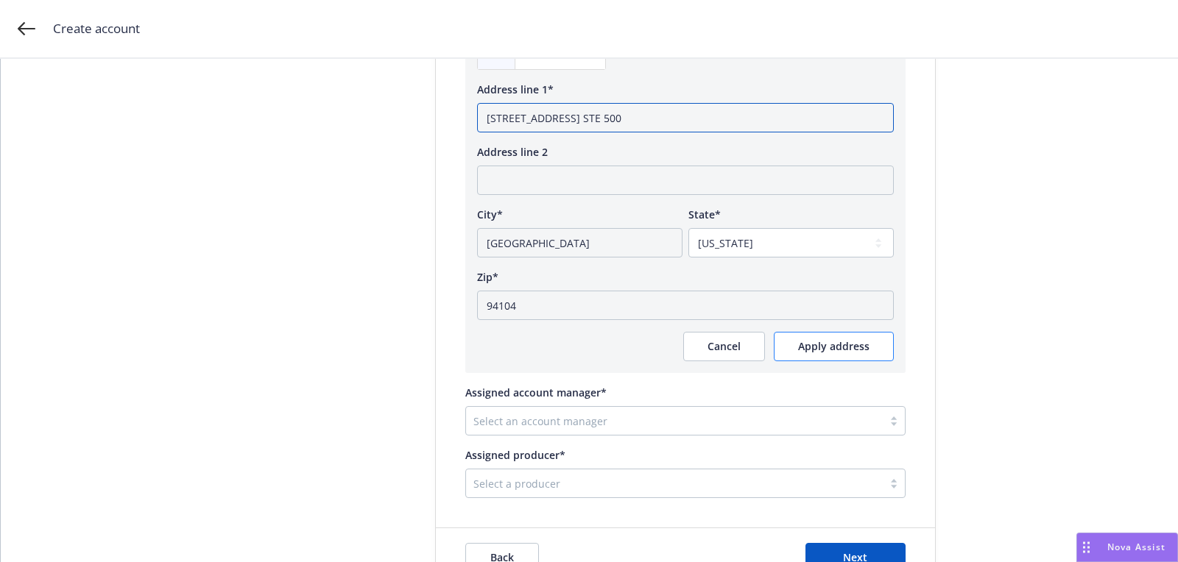 This screenshot has height=562, width=1178. What do you see at coordinates (515, 455) in the screenshot?
I see `span: Assigned producer*` at bounding box center [515, 455].